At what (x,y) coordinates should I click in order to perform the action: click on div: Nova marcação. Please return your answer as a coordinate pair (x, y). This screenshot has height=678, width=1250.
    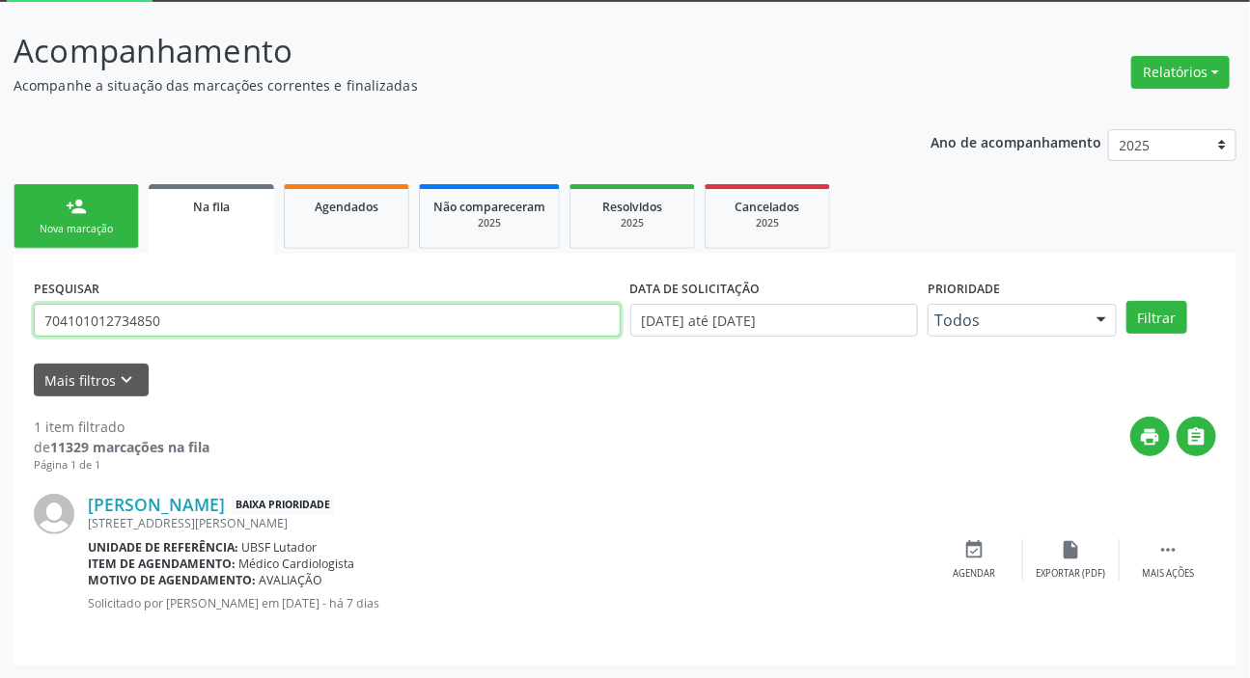
    Looking at the image, I should click on (76, 229).